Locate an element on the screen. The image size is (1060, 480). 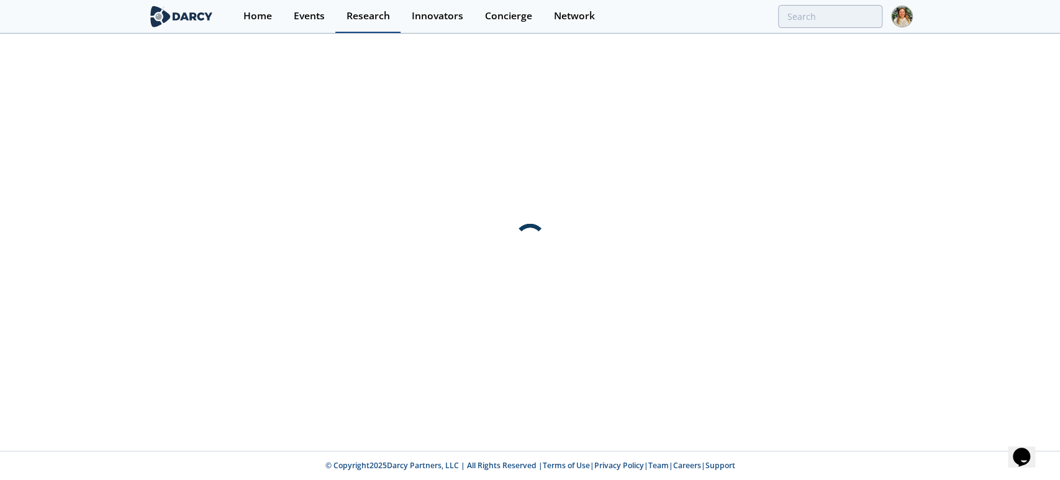
div: Research is located at coordinates (368, 16).